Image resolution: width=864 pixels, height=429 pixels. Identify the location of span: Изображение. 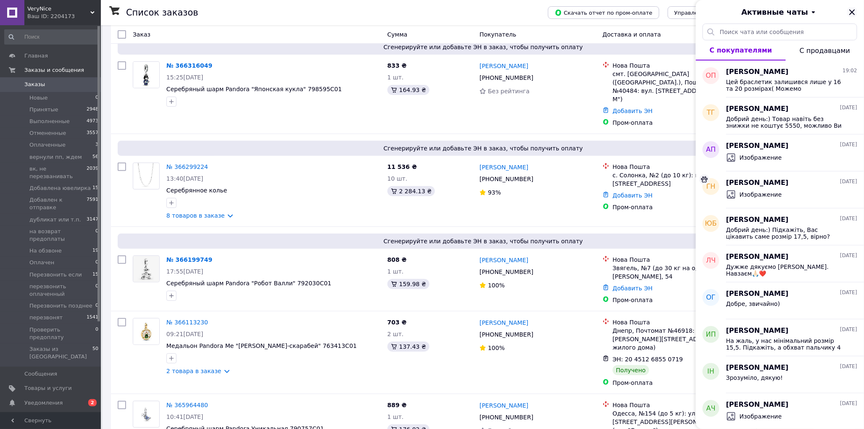
(760, 195).